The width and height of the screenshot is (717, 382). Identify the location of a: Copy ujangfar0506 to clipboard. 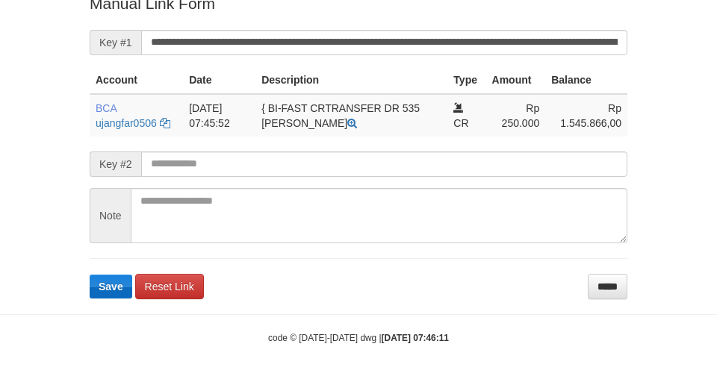
(165, 123).